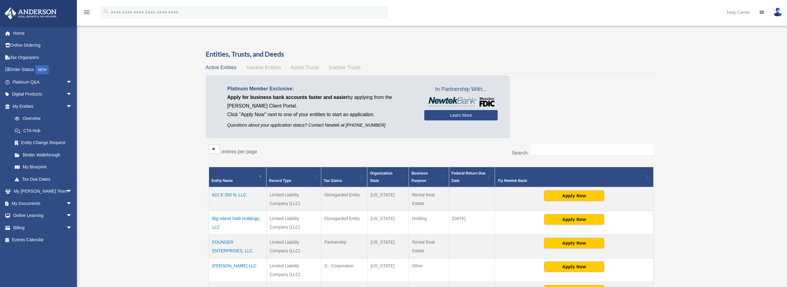 The height and width of the screenshot is (287, 787). I want to click on span: Business Purpose, so click(419, 177).